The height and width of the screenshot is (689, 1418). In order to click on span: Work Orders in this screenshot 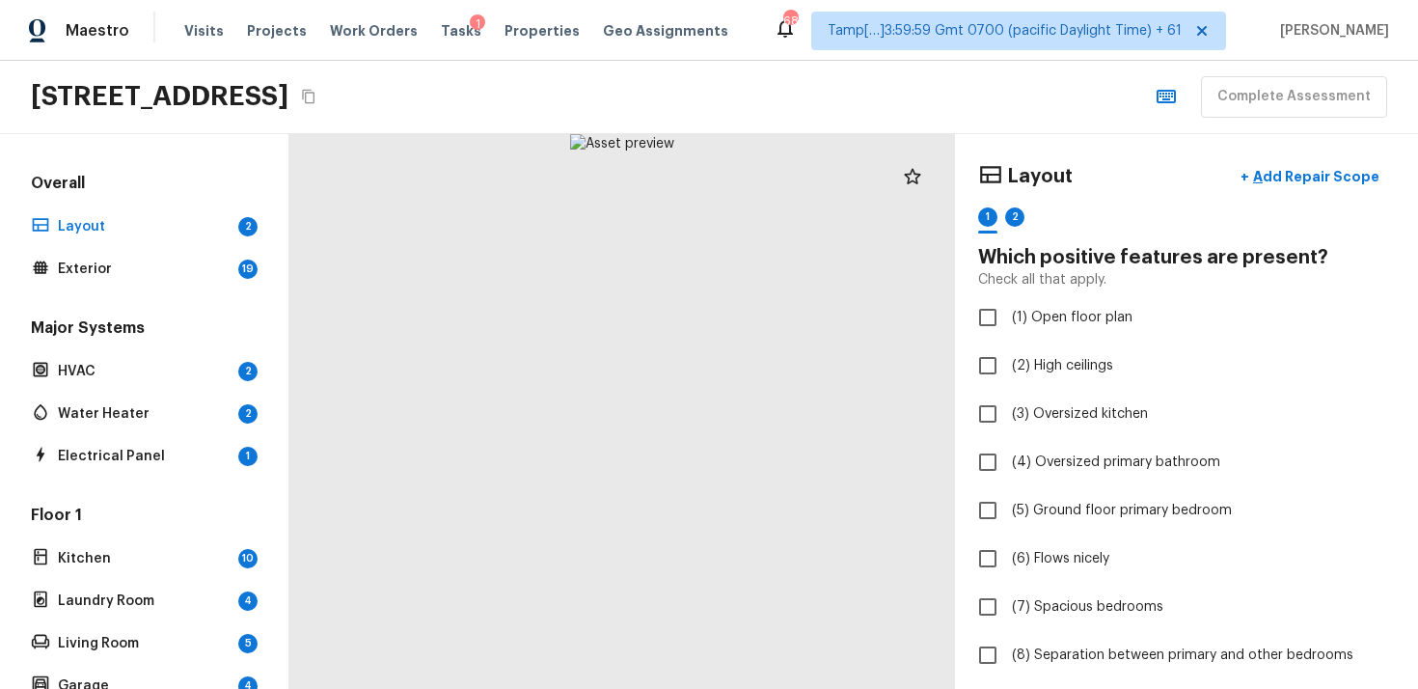, I will do `click(373, 31)`.